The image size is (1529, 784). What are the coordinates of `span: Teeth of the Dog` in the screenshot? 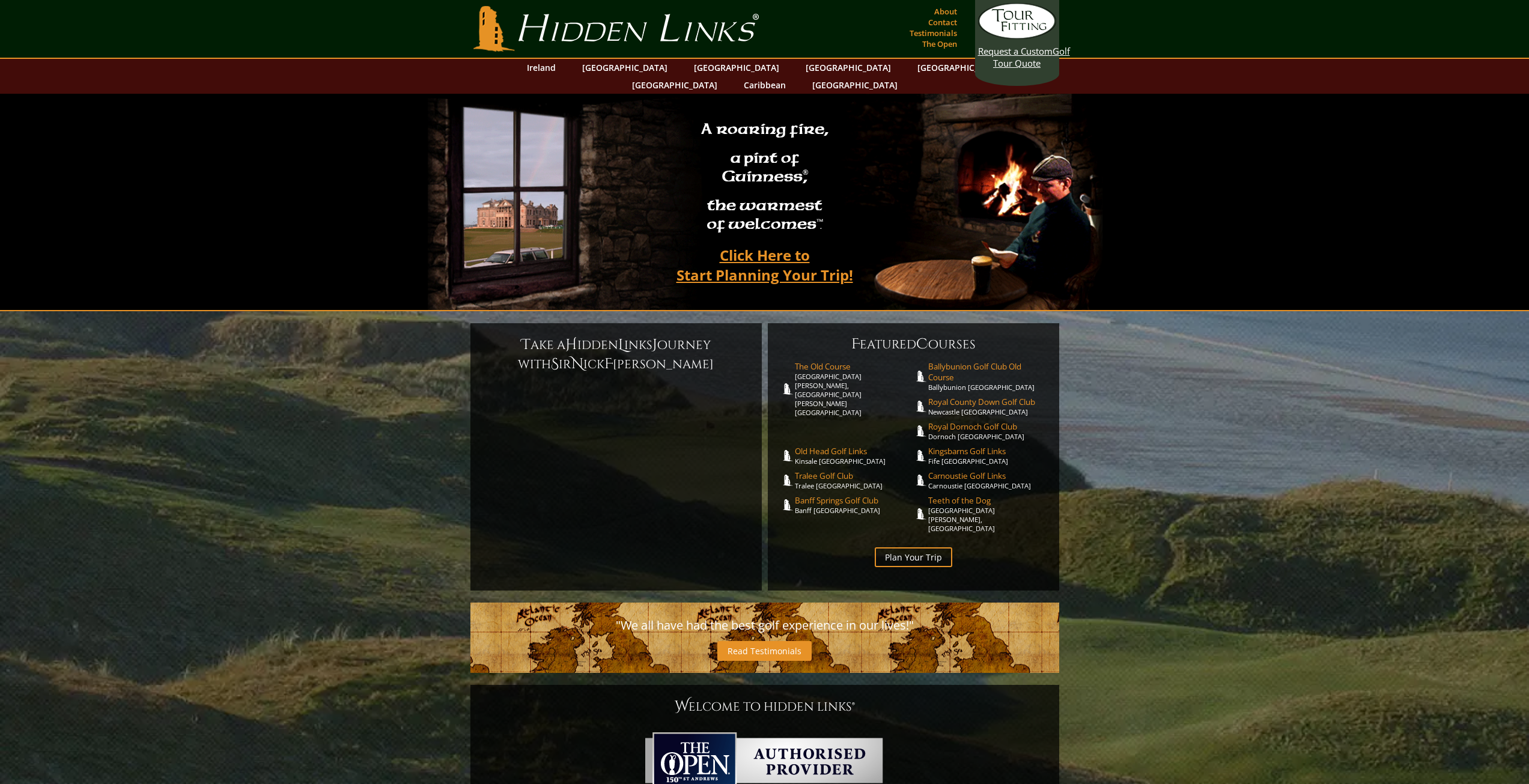 It's located at (988, 500).